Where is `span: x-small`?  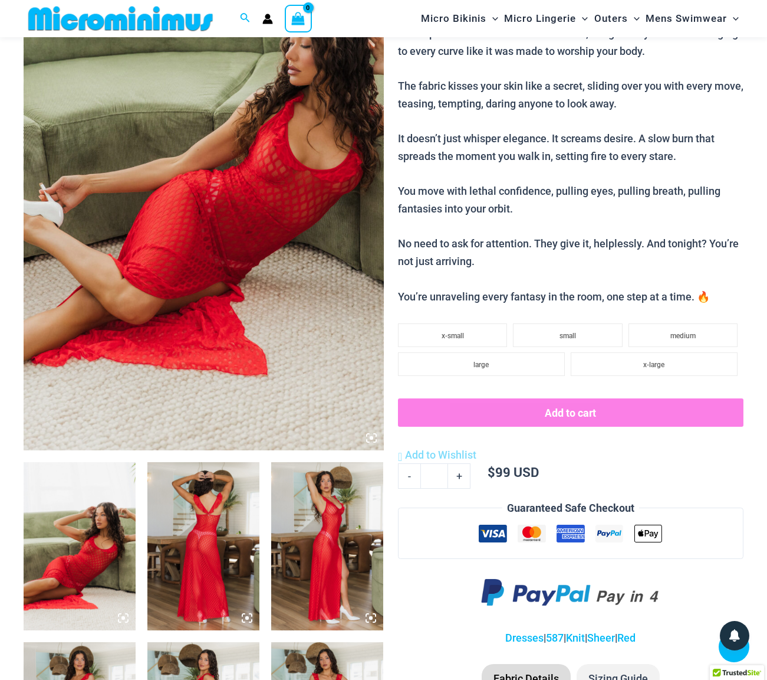 span: x-small is located at coordinates (453, 336).